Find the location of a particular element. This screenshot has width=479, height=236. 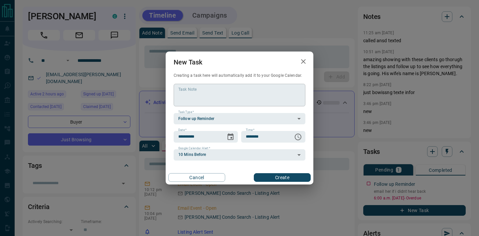

label: Task Type is located at coordinates (186, 112).